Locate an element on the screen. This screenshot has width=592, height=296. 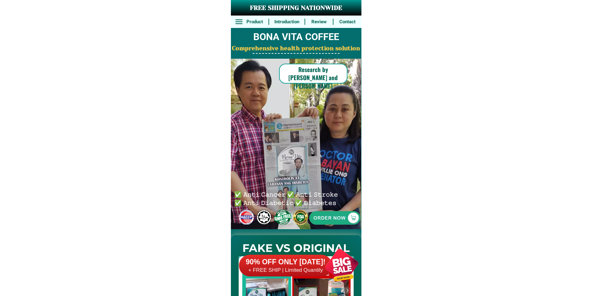
h2: Comprehensive health protection solution is located at coordinates (296, 49).